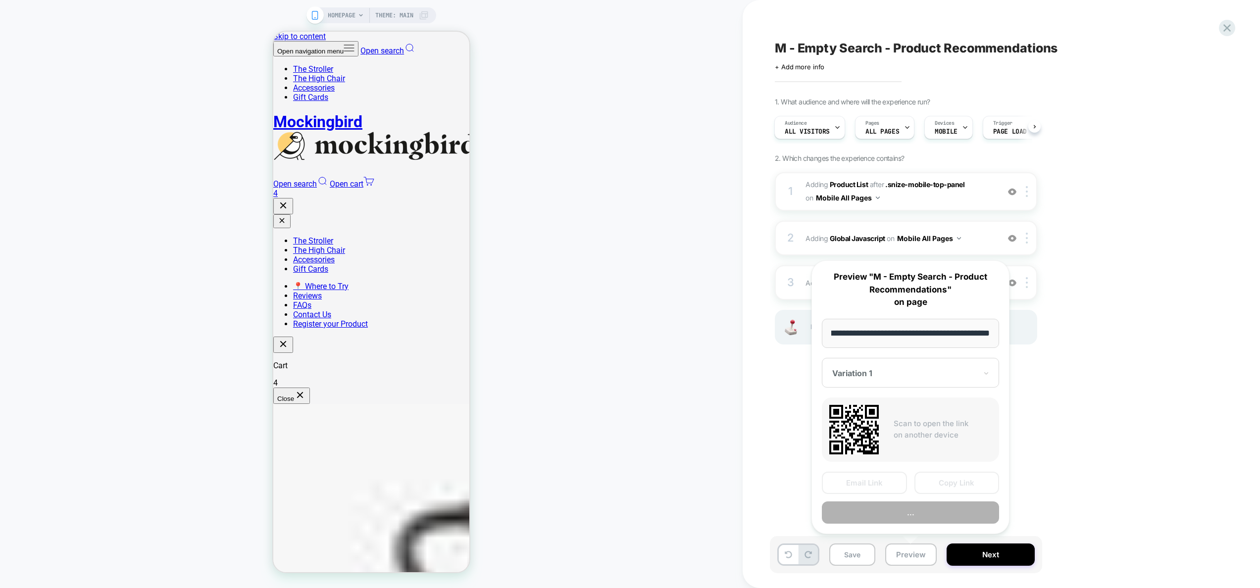 This screenshot has width=1260, height=588. What do you see at coordinates (852, 555) in the screenshot?
I see `button: Save` at bounding box center [852, 555].